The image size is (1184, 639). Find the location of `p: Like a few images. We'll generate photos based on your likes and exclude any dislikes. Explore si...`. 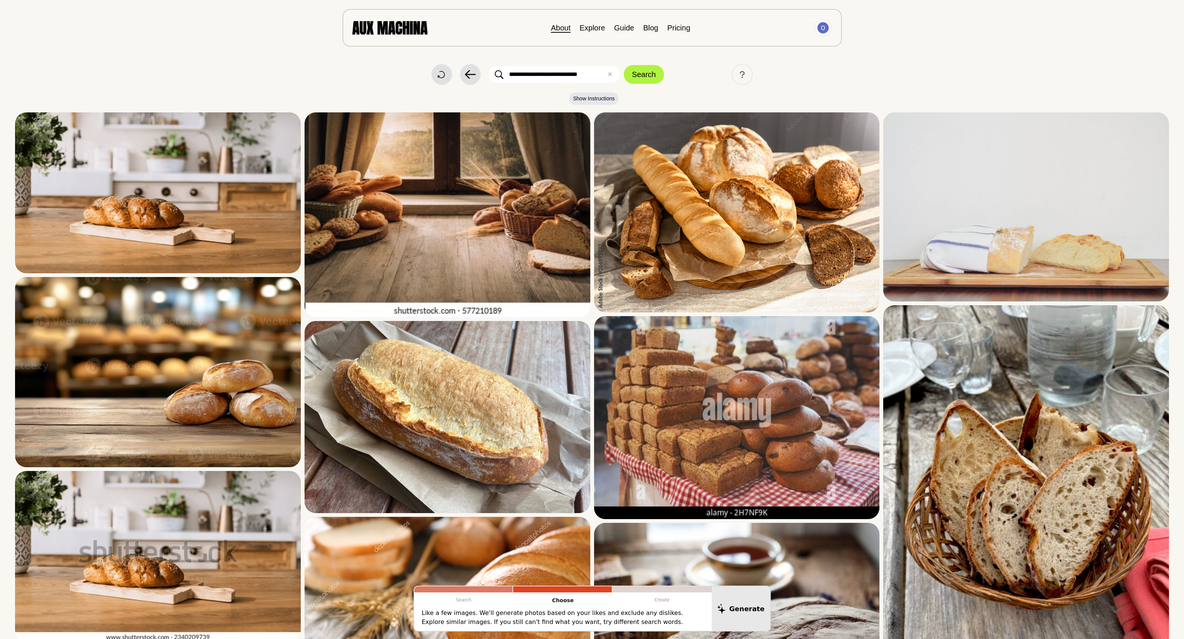

p: Like a few images. We'll generate photos based on your likes and exclude any dislikes. Explore si... is located at coordinates (563, 618).